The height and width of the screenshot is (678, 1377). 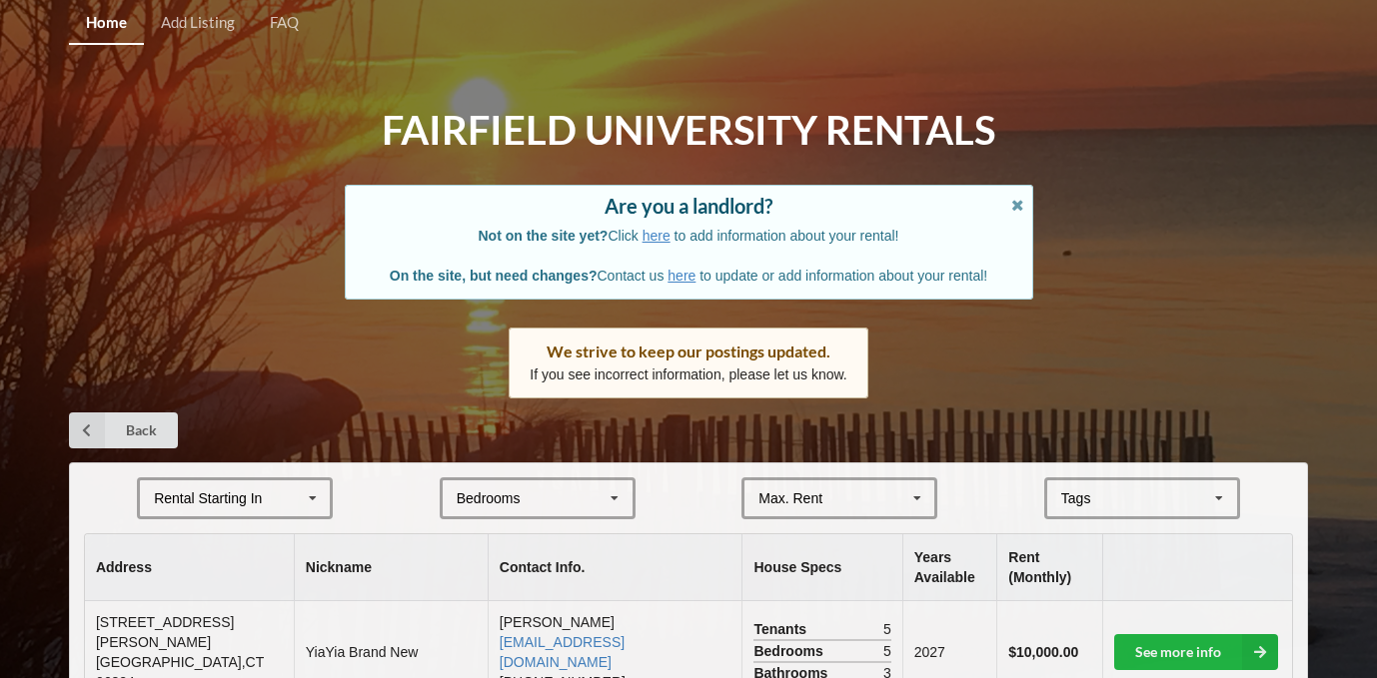 I want to click on div: Tags, so click(x=1088, y=499).